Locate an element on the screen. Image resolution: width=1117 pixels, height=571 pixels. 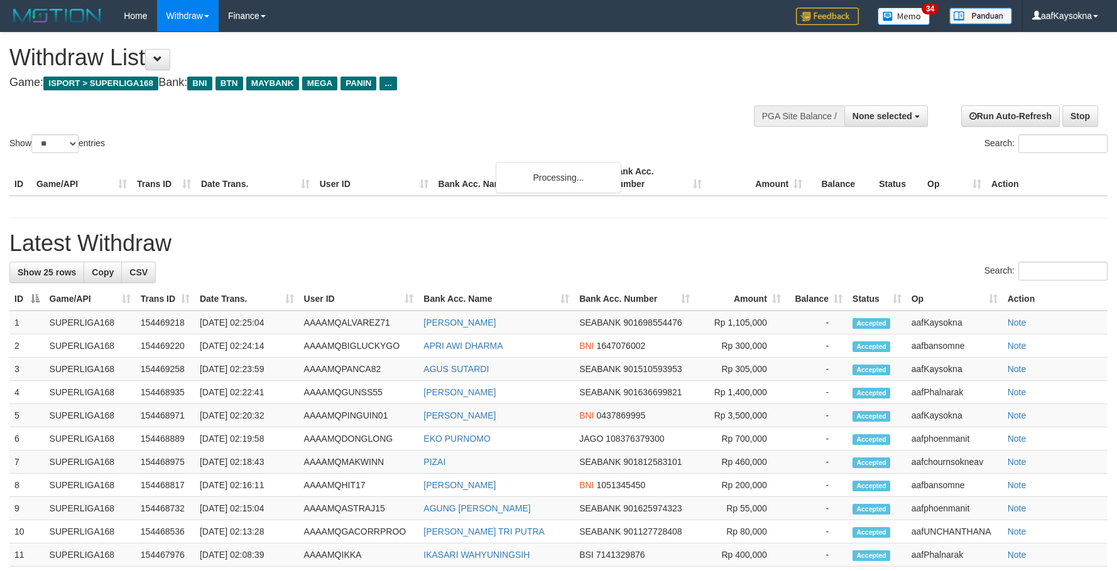
td: Rp 80,000 is located at coordinates (740, 532).